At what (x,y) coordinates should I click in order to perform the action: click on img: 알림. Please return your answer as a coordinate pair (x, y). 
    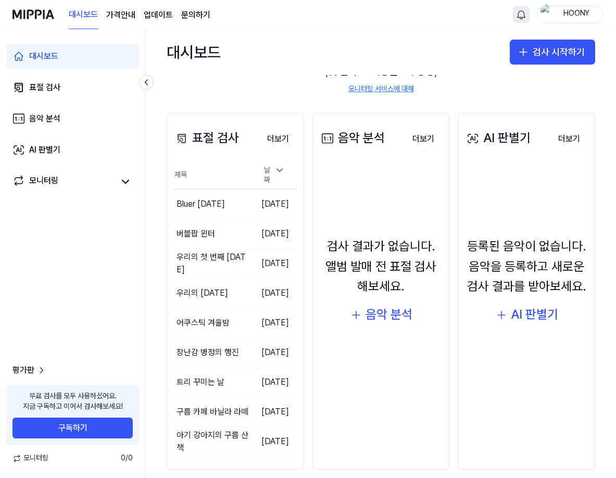
    Looking at the image, I should click on (521, 15).